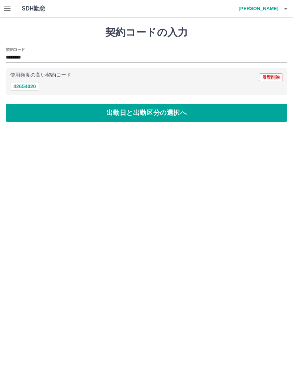 The image size is (293, 365). I want to click on h2: 契約コード, so click(15, 49).